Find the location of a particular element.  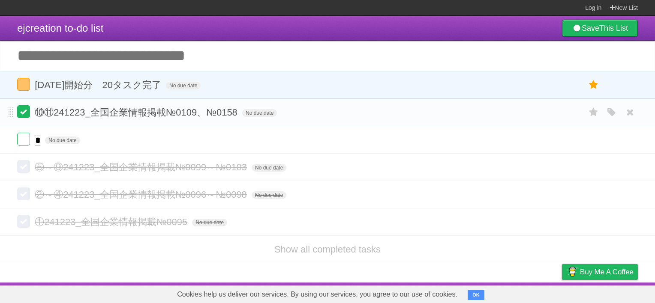

img: Buy me a coffee is located at coordinates (572, 272).